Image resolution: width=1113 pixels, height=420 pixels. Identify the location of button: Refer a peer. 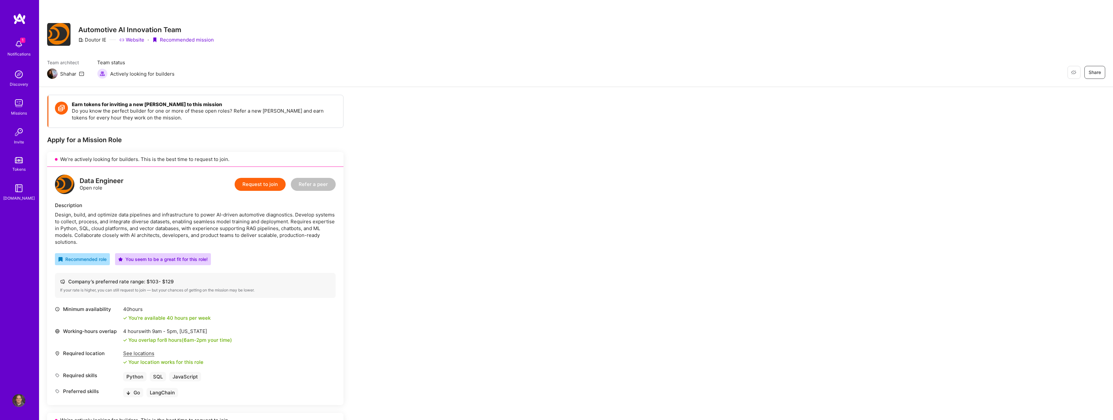
(313, 185).